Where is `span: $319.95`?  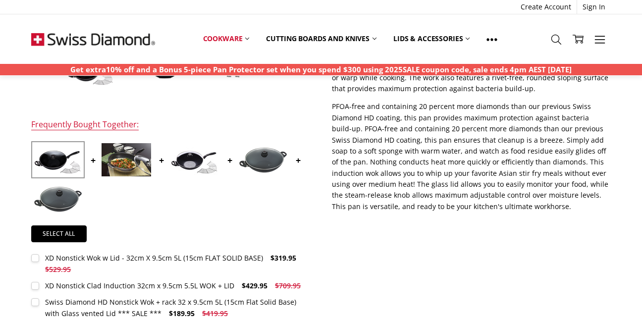 span: $319.95 is located at coordinates (283, 257).